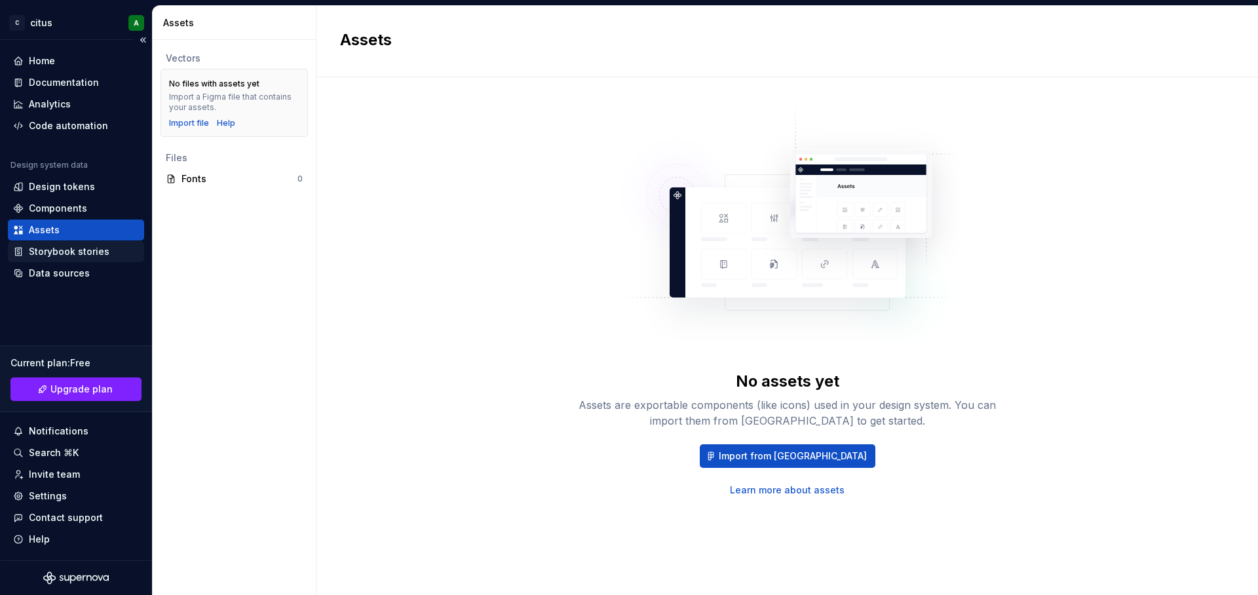  Describe the element at coordinates (788, 413) in the screenshot. I see `div: Assets are exportable components (like icons) used in your design system. You can import them fro...` at that location.